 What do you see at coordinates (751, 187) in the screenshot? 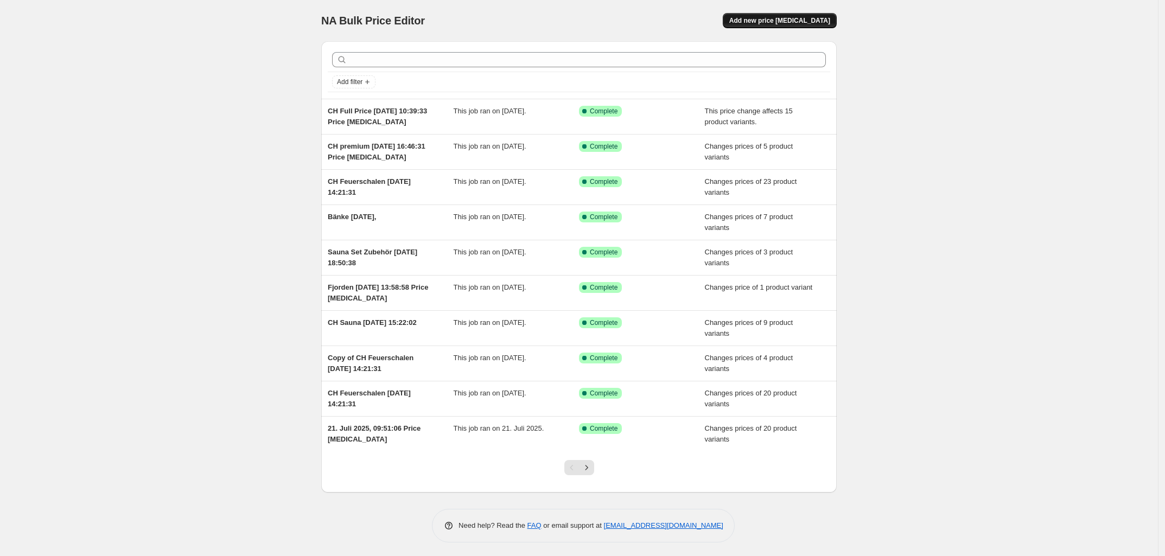
I see `span: Changes prices of 23 product variants` at bounding box center [751, 187].